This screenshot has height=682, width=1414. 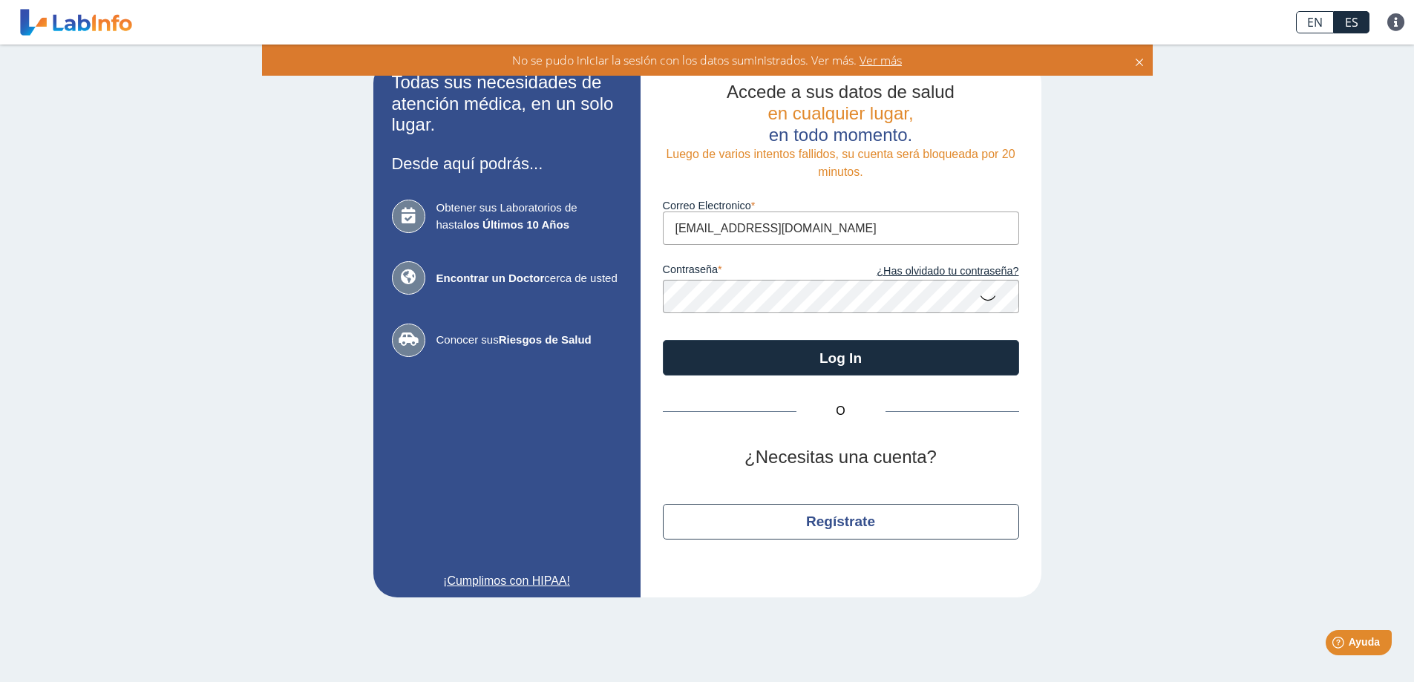 I want to click on a: ¡Cumplimos con HIPAA!, so click(x=507, y=581).